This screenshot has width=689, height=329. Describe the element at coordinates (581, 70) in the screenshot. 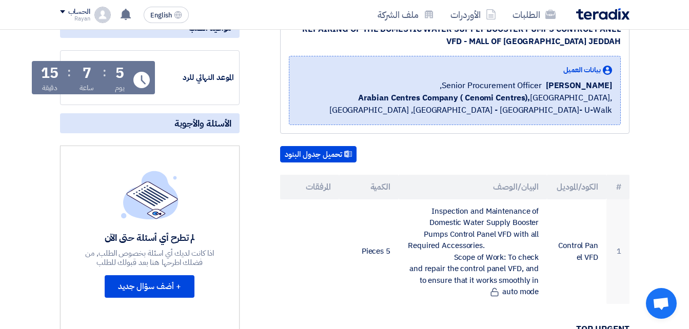

I see `span: بيانات العميل` at that location.